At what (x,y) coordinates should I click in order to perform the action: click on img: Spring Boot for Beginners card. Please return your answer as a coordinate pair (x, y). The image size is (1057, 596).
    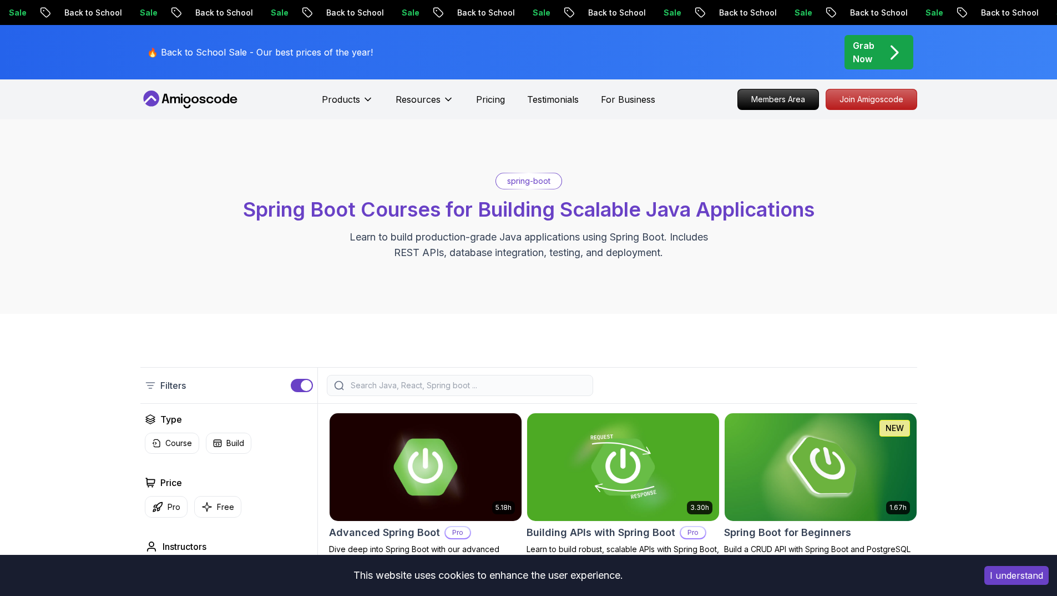
    Looking at the image, I should click on (821, 467).